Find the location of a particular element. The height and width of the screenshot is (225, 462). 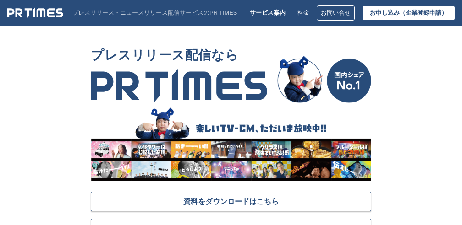

p: プレスリリース・ニュースリリース配信サービスのPR TIMES is located at coordinates (154, 13).